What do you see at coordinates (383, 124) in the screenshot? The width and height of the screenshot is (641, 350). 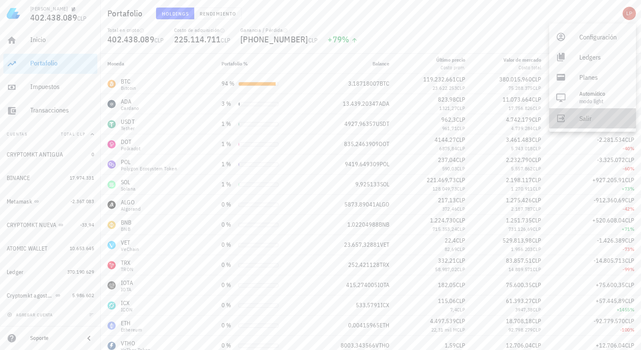 I see `span: USDT` at bounding box center [383, 124].